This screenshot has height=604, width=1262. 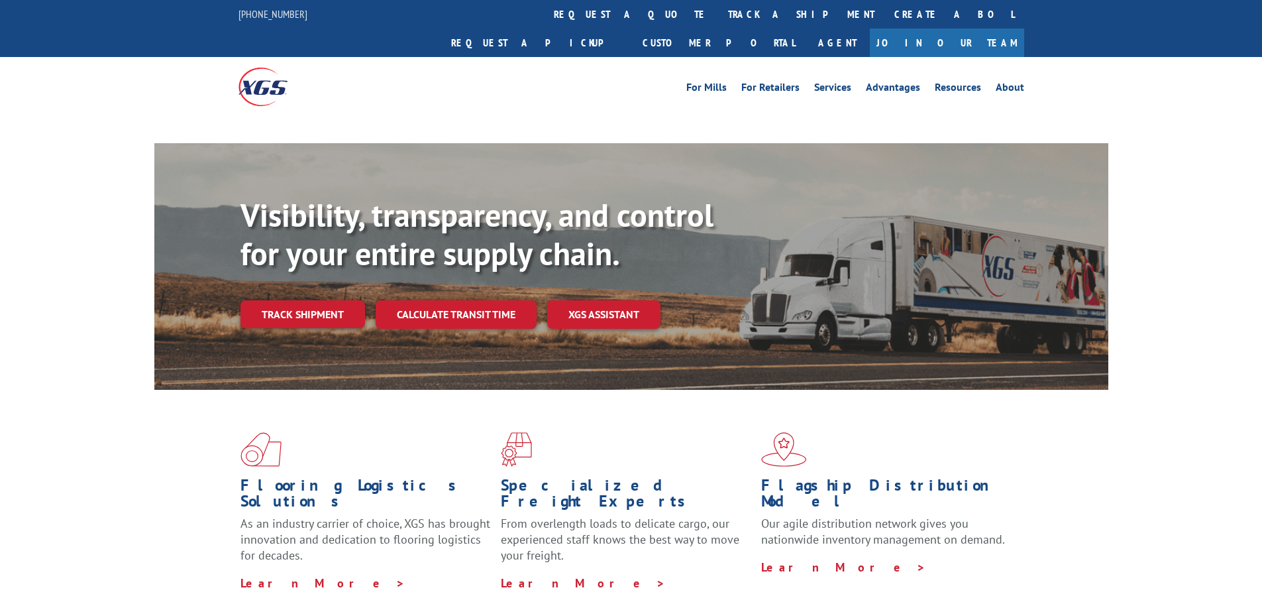 I want to click on span: As an industry carrier of choice, XGS has brought innovation and dedication to flooring logistics..., so click(x=365, y=539).